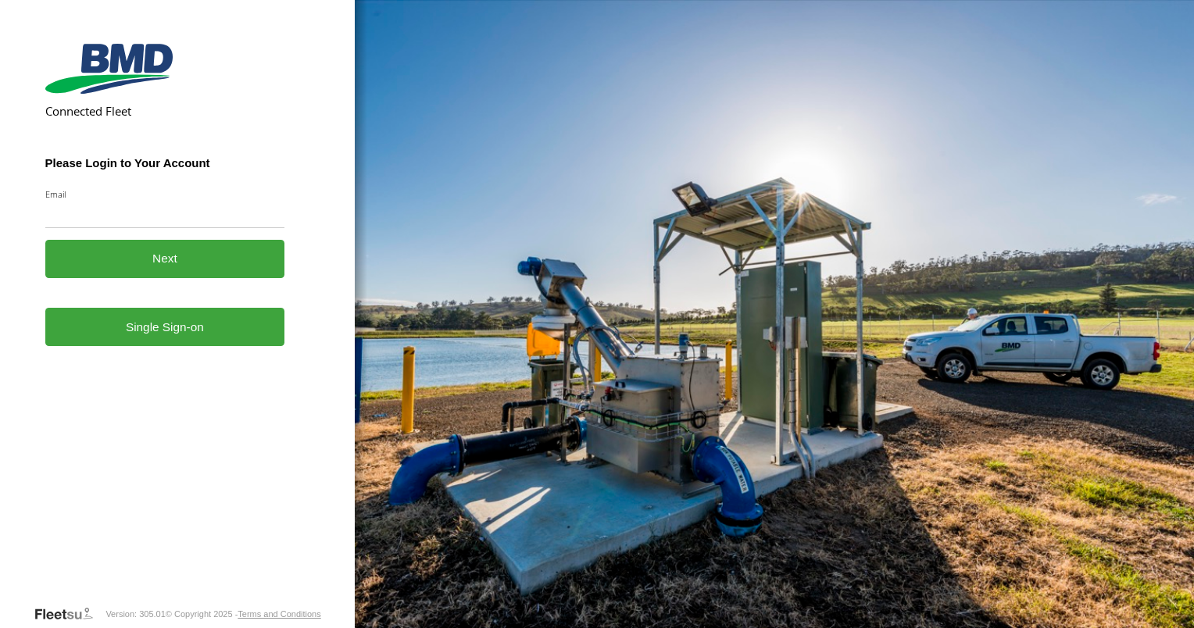 This screenshot has width=1194, height=628. I want to click on h3: Please Login to Your Account, so click(165, 162).